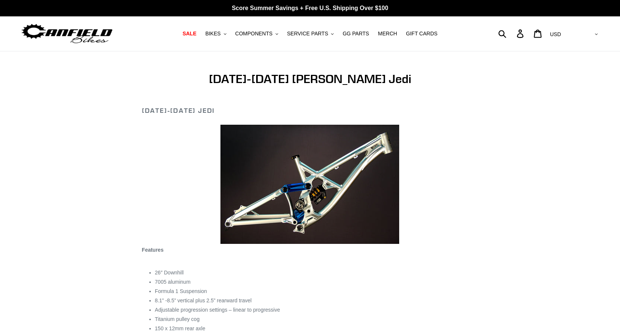 The image size is (620, 331). Describe the element at coordinates (189, 34) in the screenshot. I see `span: SALE` at that location.